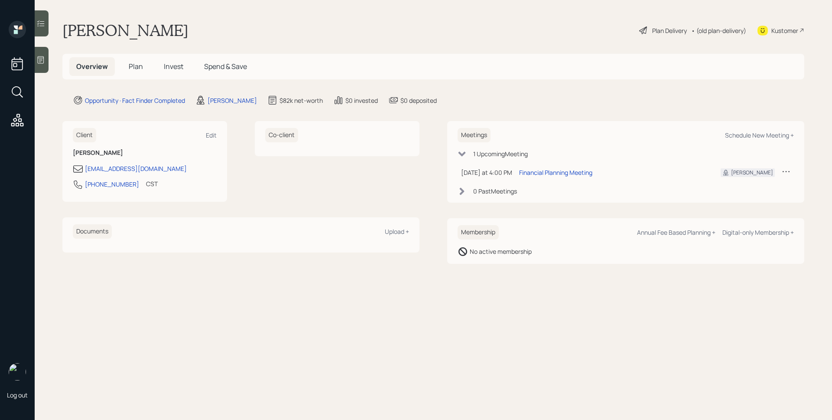  What do you see at coordinates (478, 232) in the screenshot?
I see `h6: Membership` at bounding box center [478, 232].